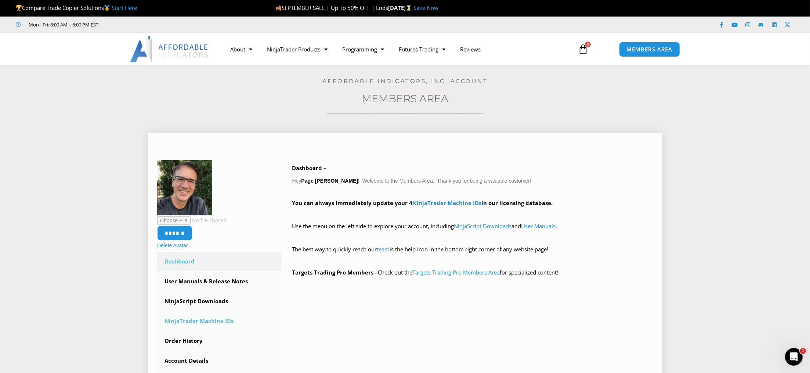 The width and height of the screenshot is (810, 373). What do you see at coordinates (169, 49) in the screenshot?
I see `img: LogoAI | Affordable Indicators – NinjaTrader` at bounding box center [169, 49].